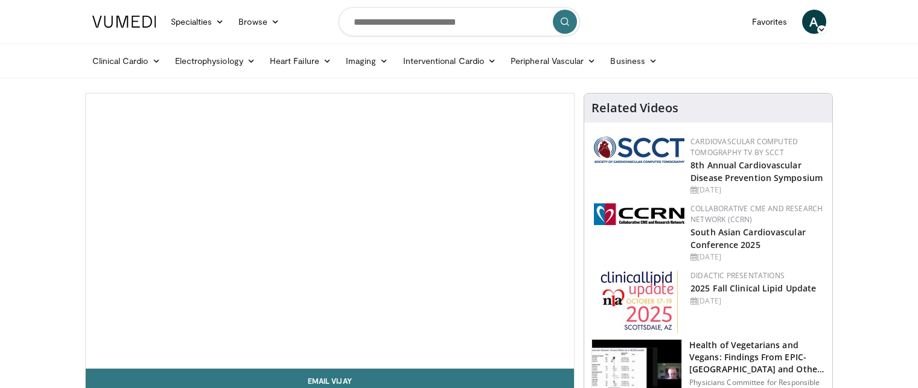 The width and height of the screenshot is (918, 388). What do you see at coordinates (259, 22) in the screenshot?
I see `a: Browse` at bounding box center [259, 22].